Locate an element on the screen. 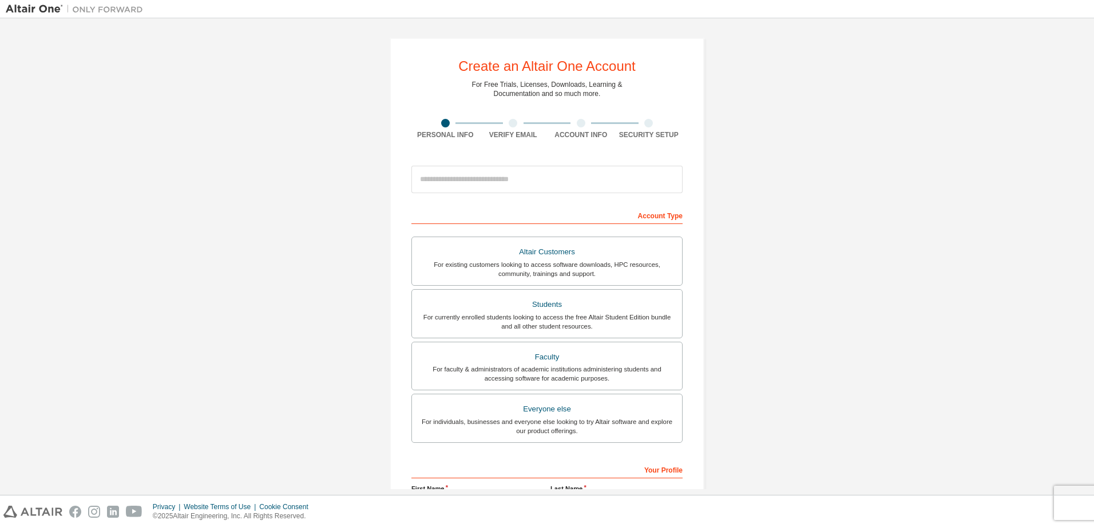  div: Account Type is located at coordinates (547, 215).